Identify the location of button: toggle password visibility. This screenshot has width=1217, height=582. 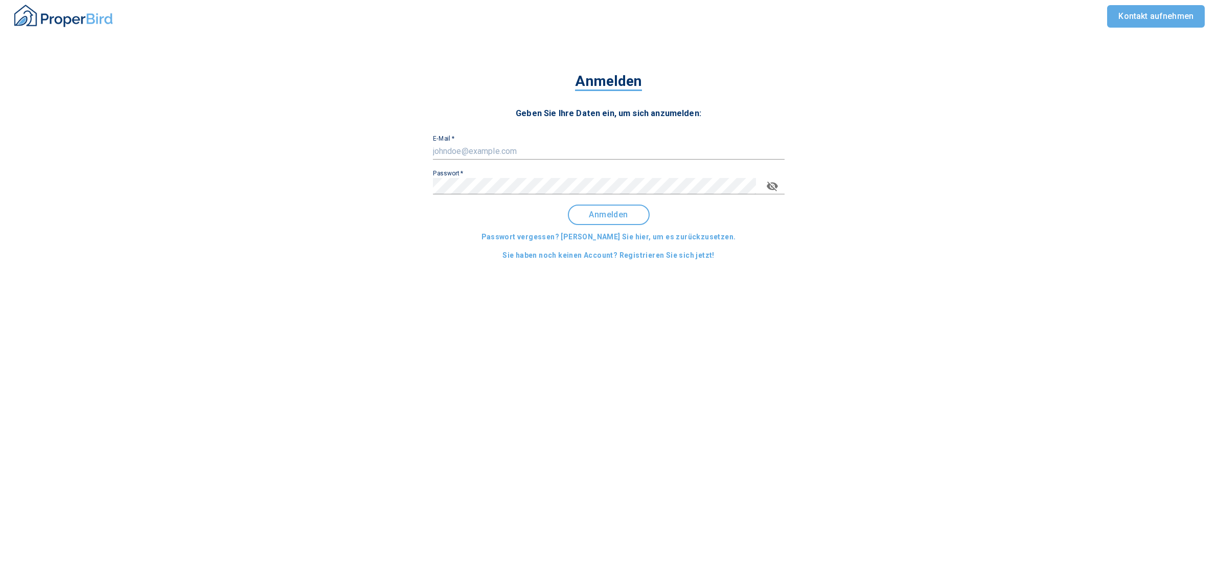
(773, 186).